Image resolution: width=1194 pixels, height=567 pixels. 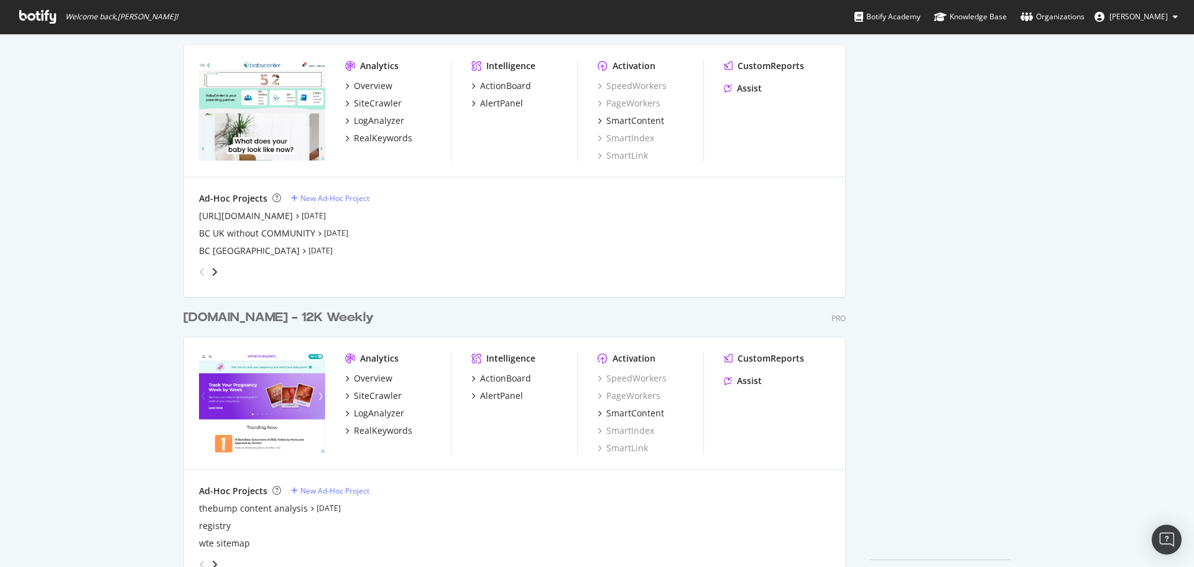 What do you see at coordinates (887, 17) in the screenshot?
I see `div: Botify Academy` at bounding box center [887, 17].